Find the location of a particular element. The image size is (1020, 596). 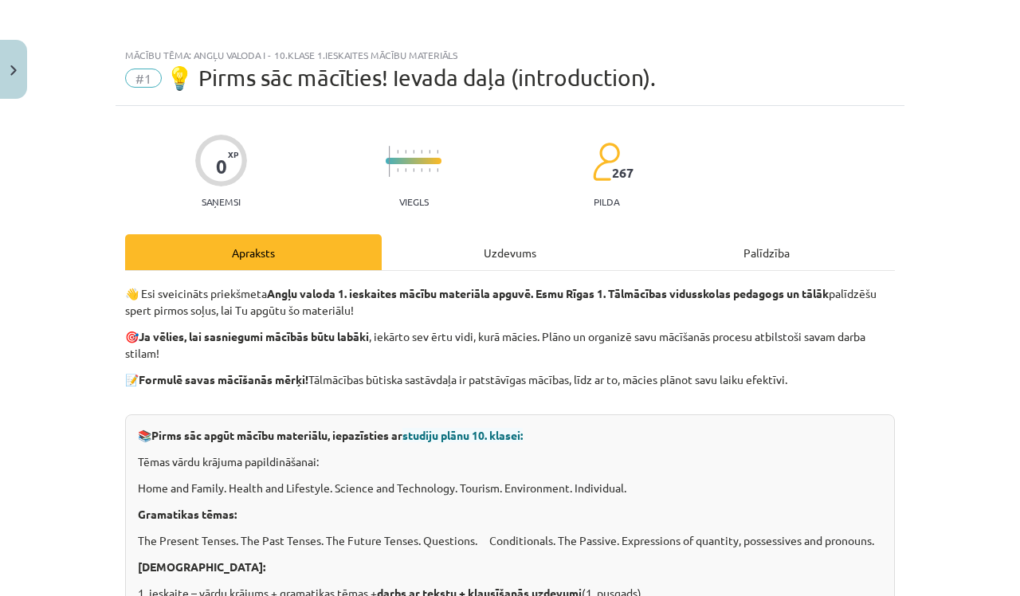

img: icon-long-line-d9ea69661e0d244f92f715978eff75569469978d946b2353a9bb055b3ed8787d.svg is located at coordinates (390, 161).